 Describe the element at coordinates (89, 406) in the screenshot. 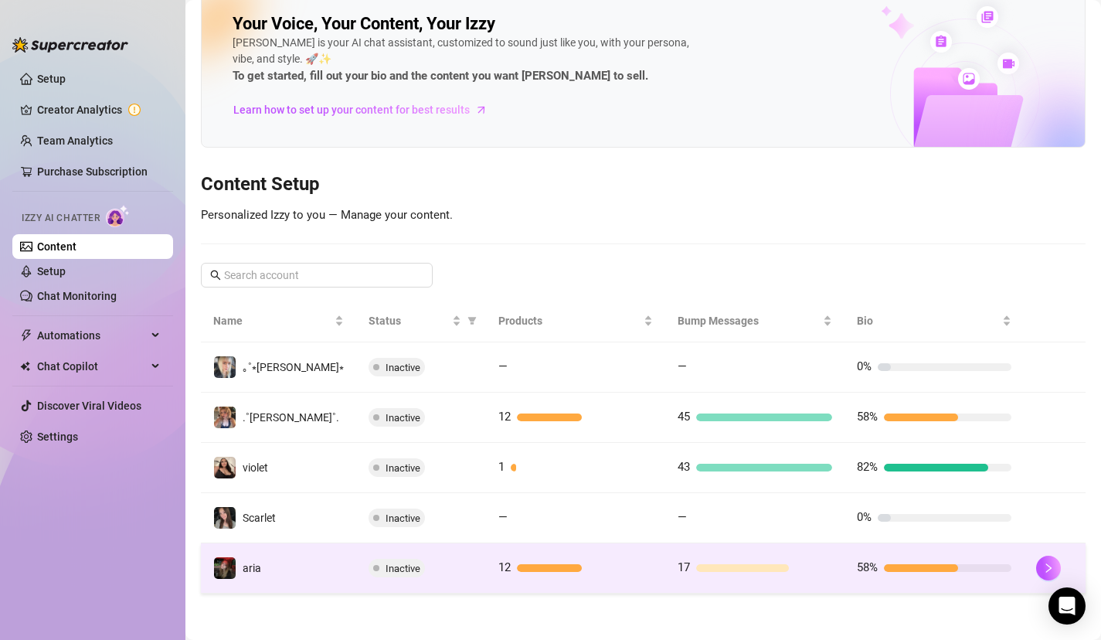

I see `a: Discover Viral Videos` at that location.